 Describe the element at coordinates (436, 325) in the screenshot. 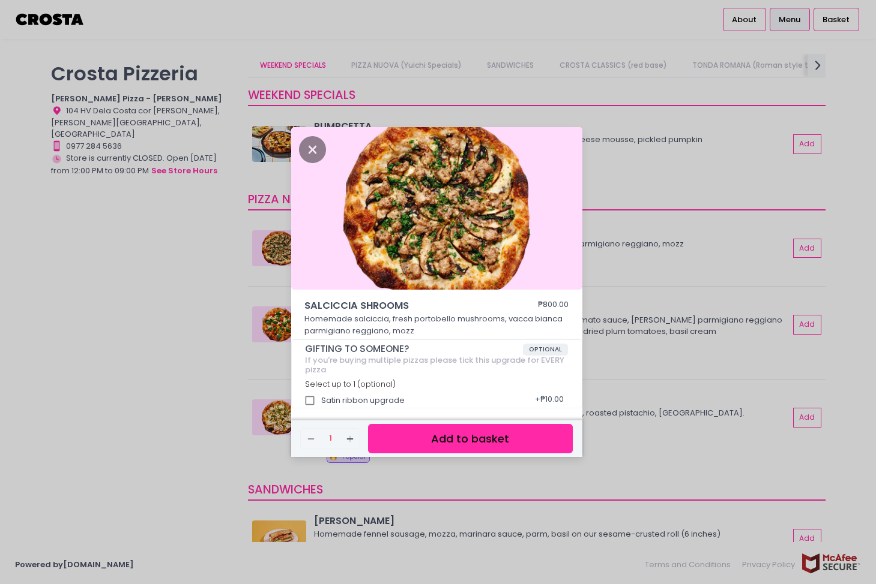

I see `p: Homemade salciccia, fresh portobello mushrooms, vacca bianca parmigiano reggiano, mozz` at that location.